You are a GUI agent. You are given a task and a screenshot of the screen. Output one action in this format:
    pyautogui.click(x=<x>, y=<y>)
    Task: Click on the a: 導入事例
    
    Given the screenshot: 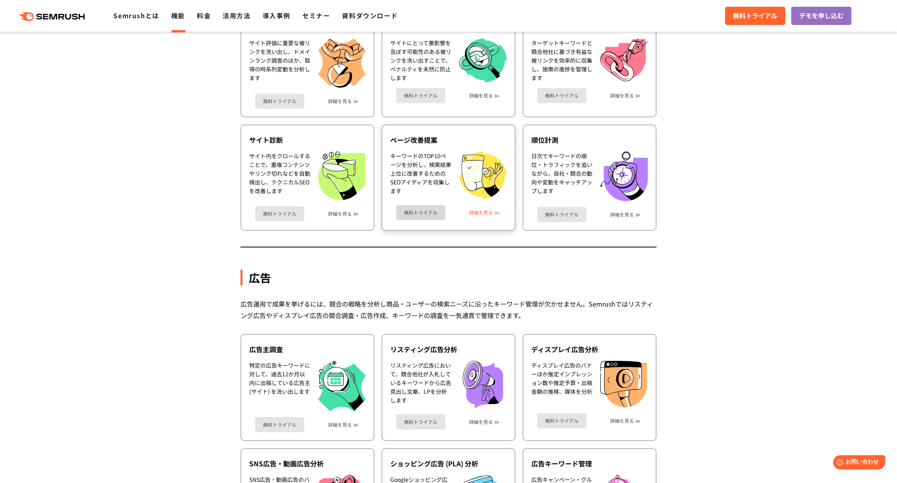 What is the action you would take?
    pyautogui.click(x=277, y=15)
    